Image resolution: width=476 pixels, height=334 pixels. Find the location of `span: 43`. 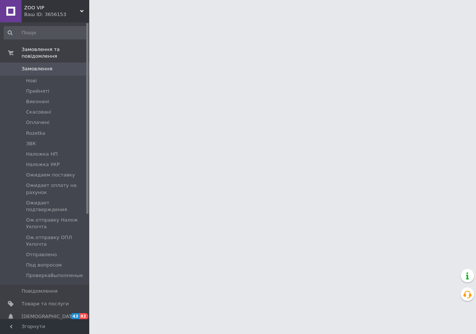

span: 43 is located at coordinates (75, 316).